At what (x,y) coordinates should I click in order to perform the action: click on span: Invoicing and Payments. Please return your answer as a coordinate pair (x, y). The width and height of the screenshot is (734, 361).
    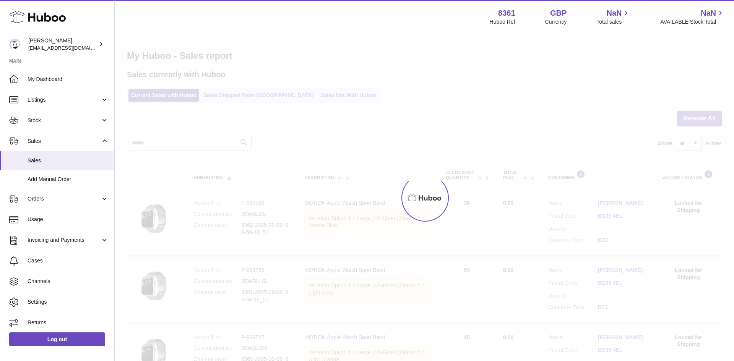
    Looking at the image, I should click on (64, 240).